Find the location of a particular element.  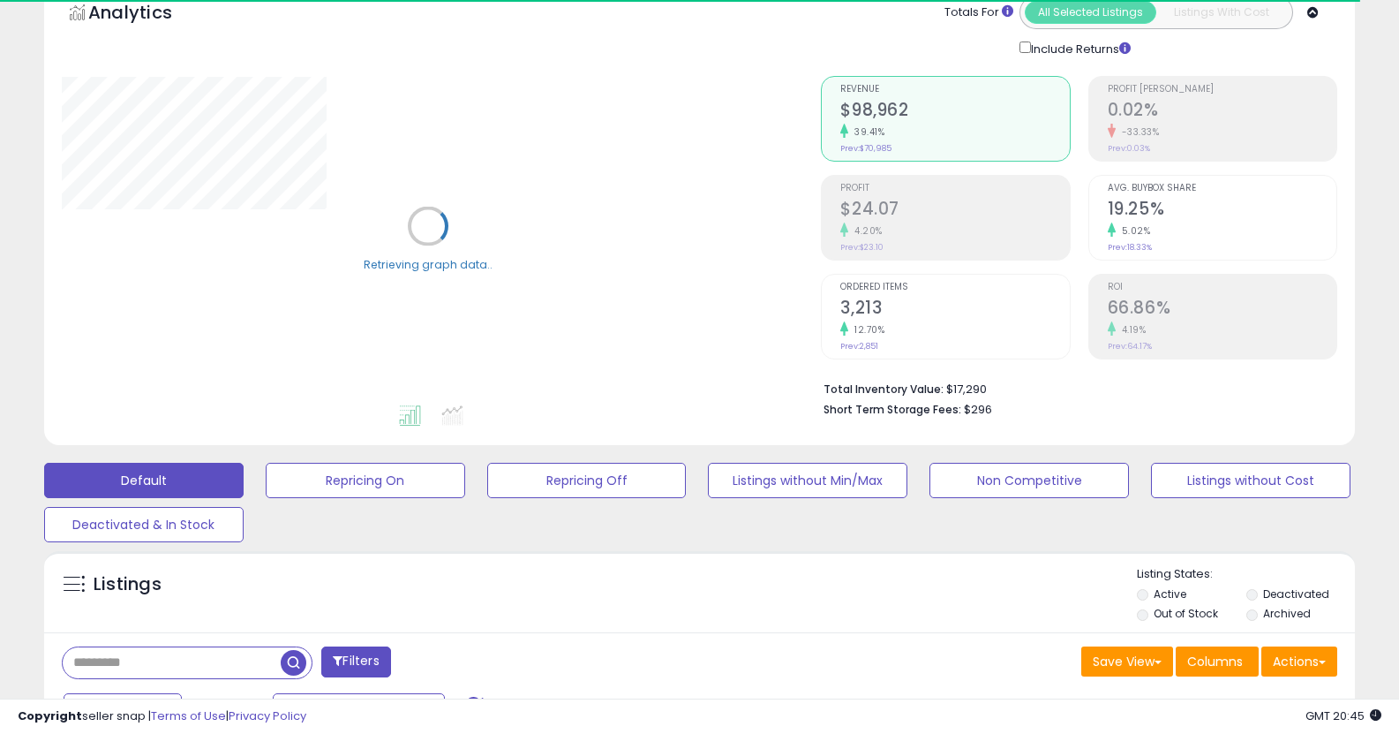

a: Privacy Policy is located at coordinates (267, 715).